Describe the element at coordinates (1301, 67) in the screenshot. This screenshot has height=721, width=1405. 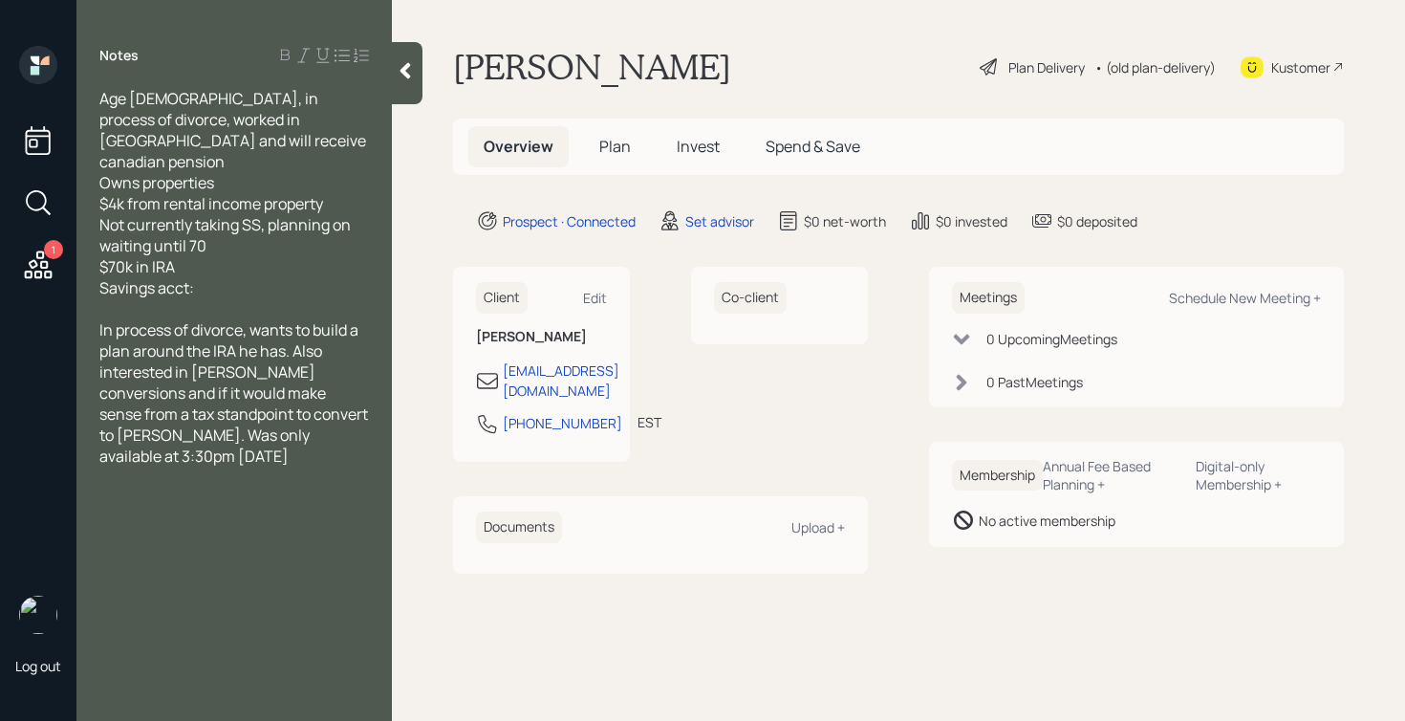
I see `div: Kustomer` at that location.